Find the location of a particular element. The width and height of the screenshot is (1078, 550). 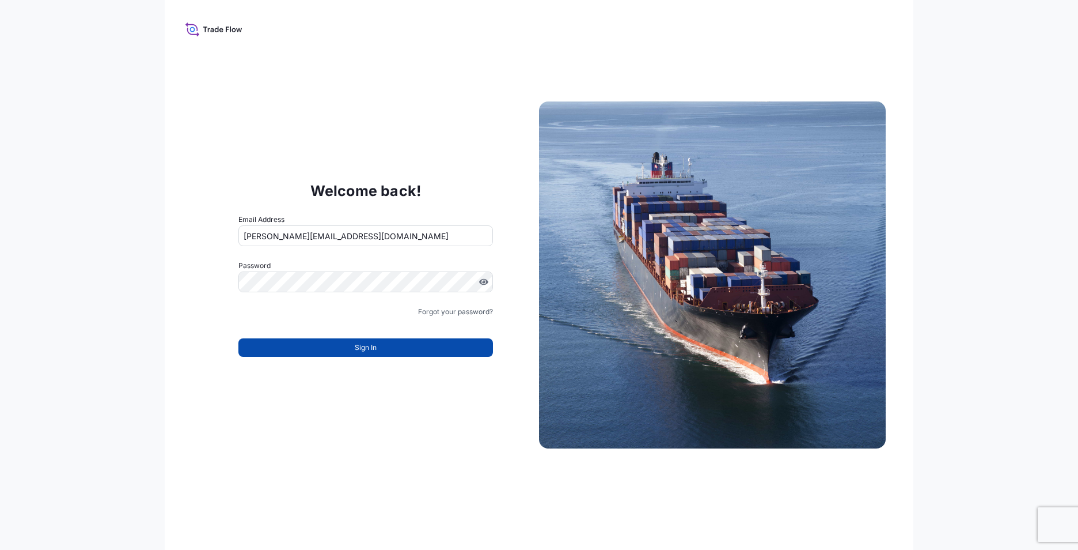

img: Ship illustration is located at coordinates (713, 275).